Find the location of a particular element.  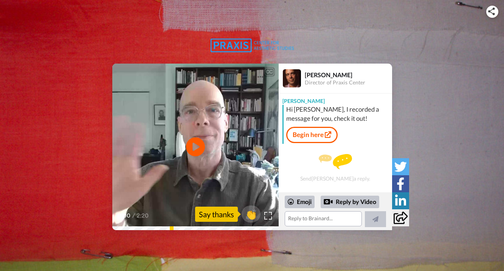

div: Say thanks is located at coordinates (216, 214).